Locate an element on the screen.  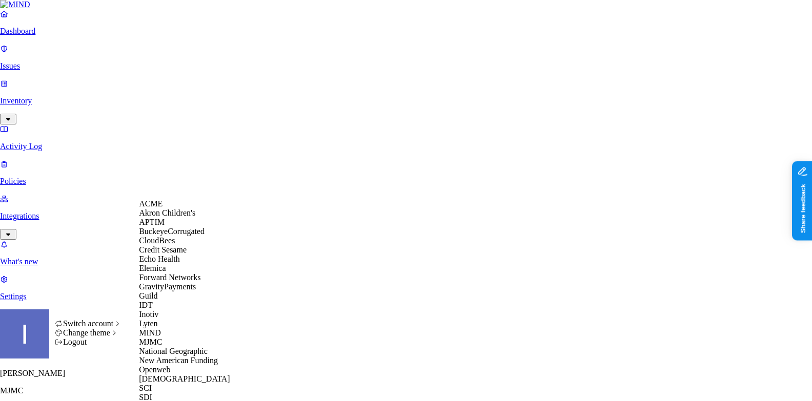
span: IDT is located at coordinates (146, 305).